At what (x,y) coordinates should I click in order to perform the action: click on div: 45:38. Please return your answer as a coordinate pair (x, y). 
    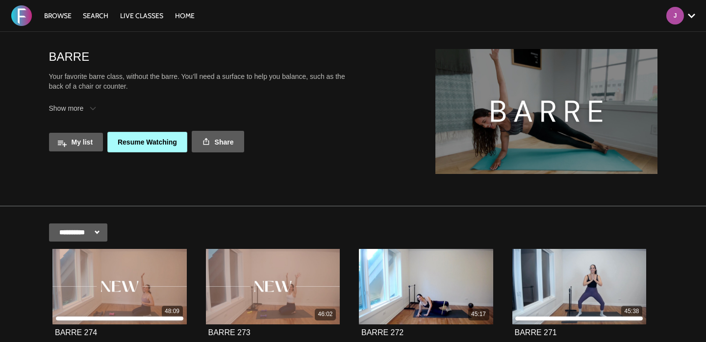
    Looking at the image, I should click on (632, 311).